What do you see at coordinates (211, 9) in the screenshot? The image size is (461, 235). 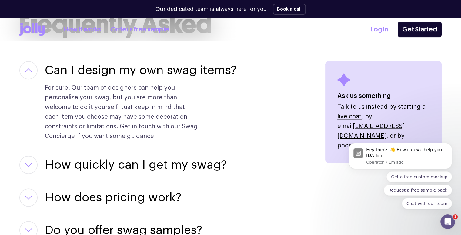 I see `p: Our dedicated team is always here for you` at bounding box center [211, 9].